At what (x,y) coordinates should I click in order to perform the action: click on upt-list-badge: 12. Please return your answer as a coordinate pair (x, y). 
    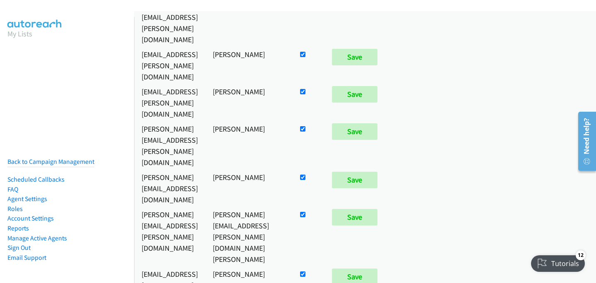
    Looking at the image, I should click on (55, 8).